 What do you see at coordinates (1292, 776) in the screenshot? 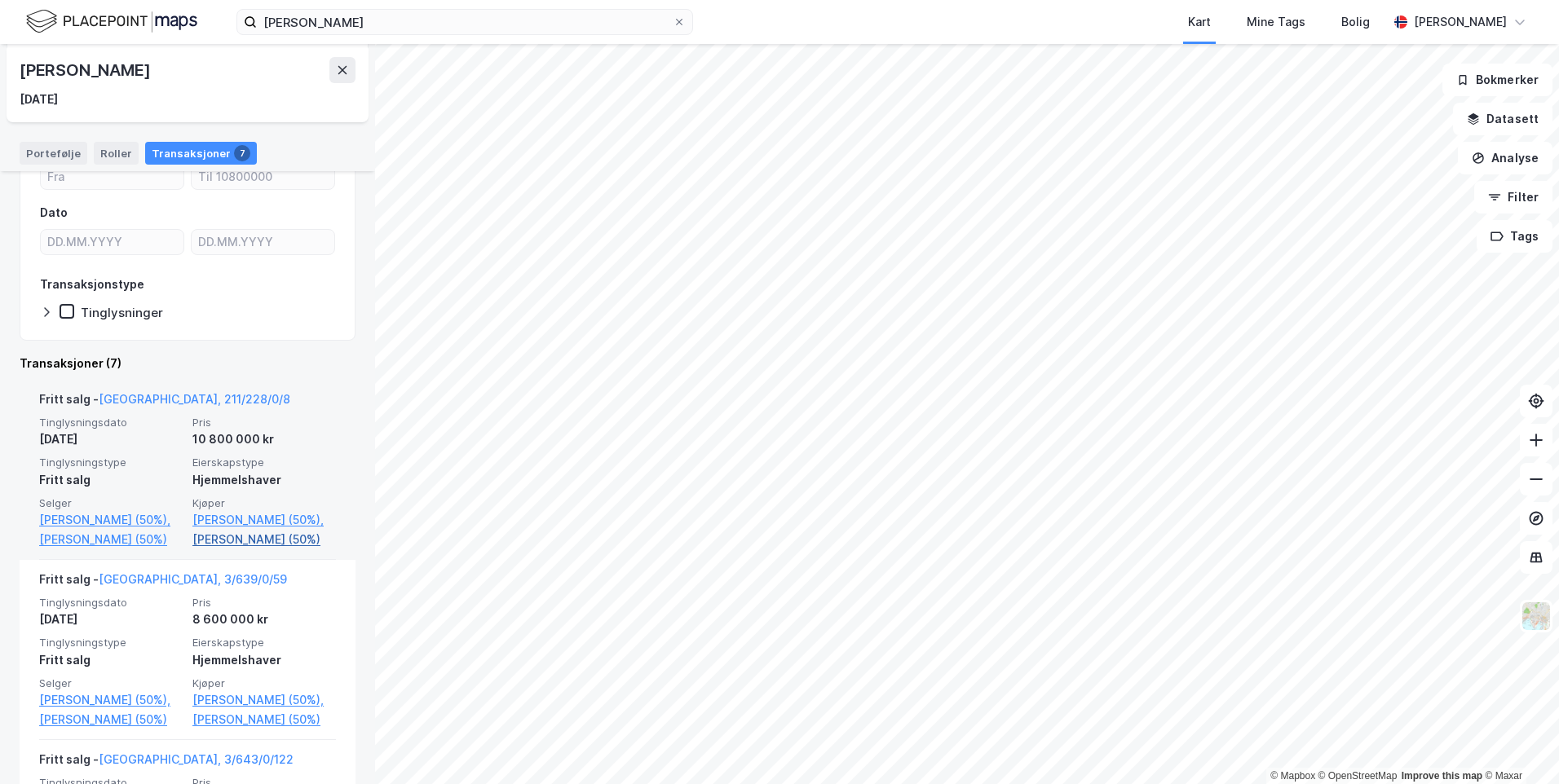
I see `a: Mapbox` at bounding box center [1292, 776].